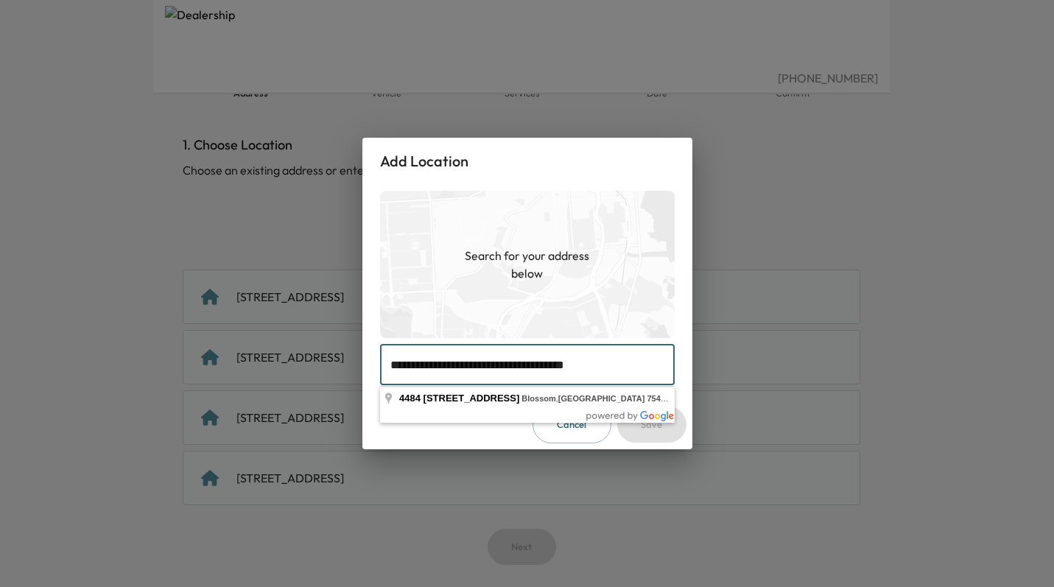 This screenshot has height=587, width=1054. I want to click on img: empty-map-CL6vilOE.png, so click(527, 264).